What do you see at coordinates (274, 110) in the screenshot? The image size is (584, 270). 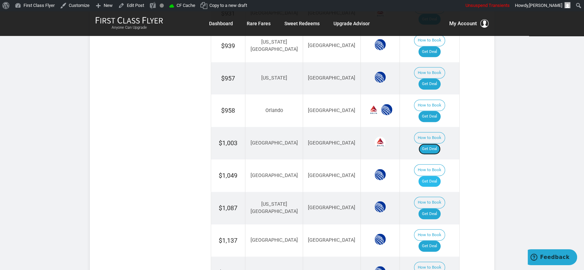 I see `span: Orlando` at bounding box center [274, 110].